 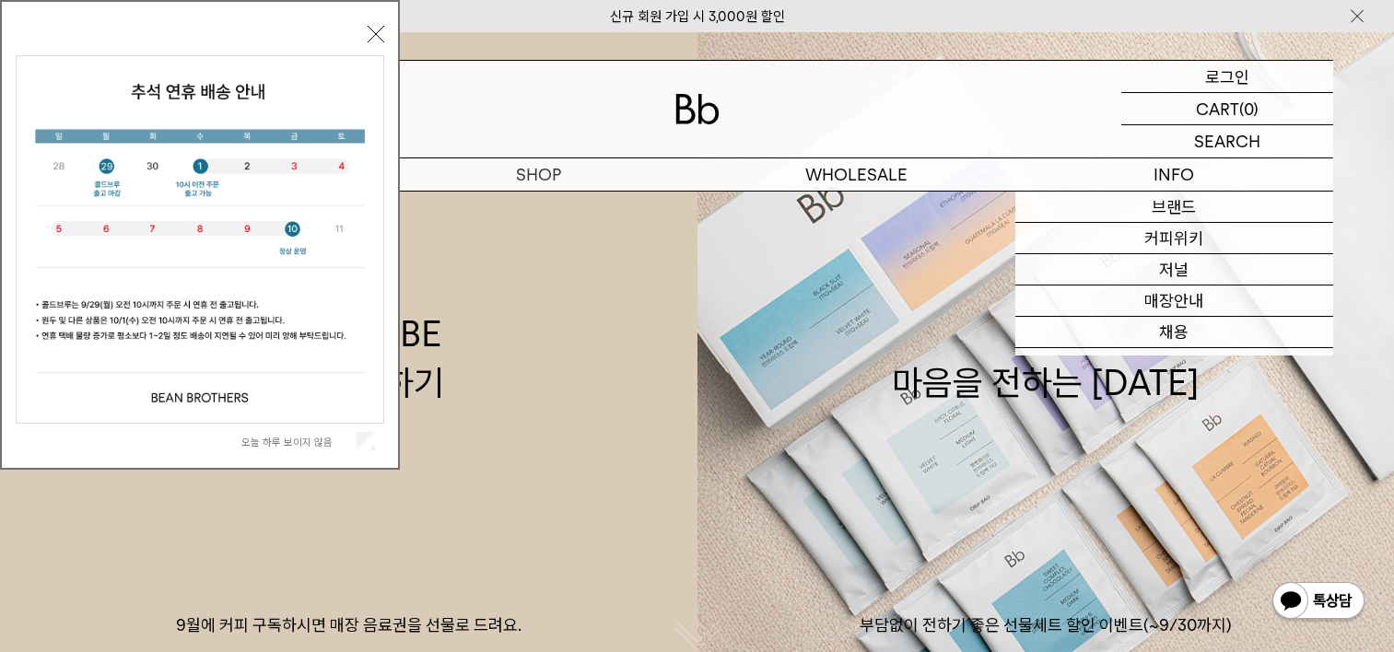 What do you see at coordinates (1227, 76) in the screenshot?
I see `a: 로그인` at bounding box center [1227, 76].